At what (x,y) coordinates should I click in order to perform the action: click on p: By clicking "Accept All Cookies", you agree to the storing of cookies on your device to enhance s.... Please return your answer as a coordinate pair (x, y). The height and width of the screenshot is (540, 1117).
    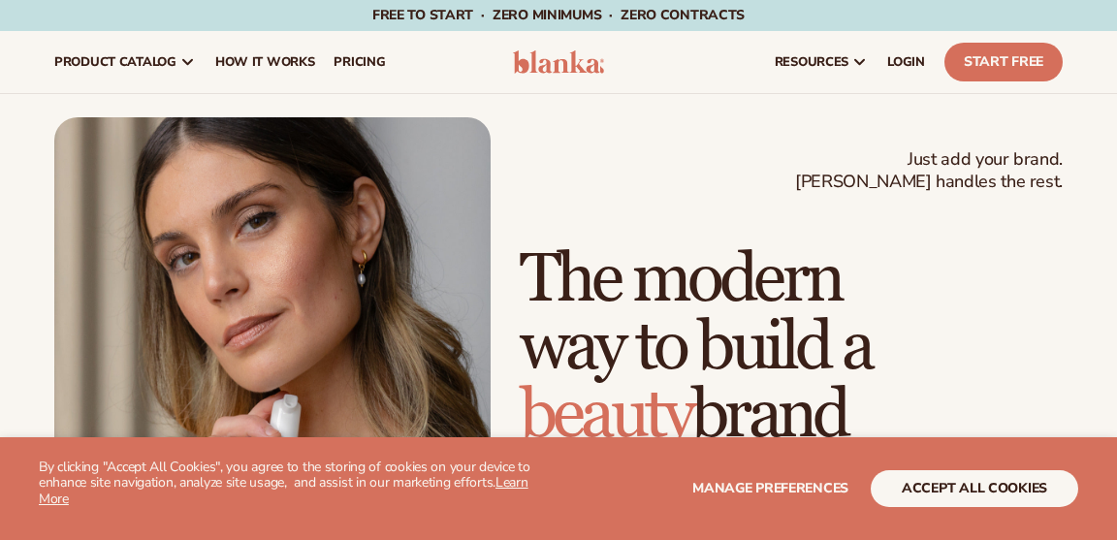
    Looking at the image, I should click on (299, 484).